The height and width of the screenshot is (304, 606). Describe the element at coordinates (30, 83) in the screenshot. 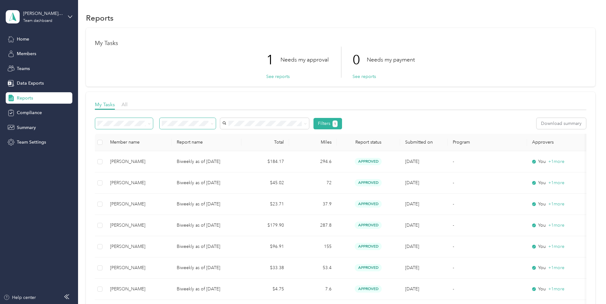

I see `span: Data Exports` at that location.